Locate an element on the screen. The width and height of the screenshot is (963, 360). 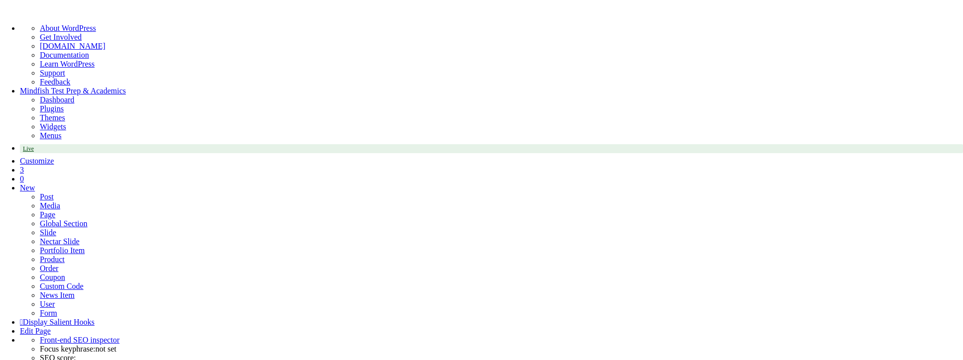
a: Custom Code is located at coordinates (62, 286).